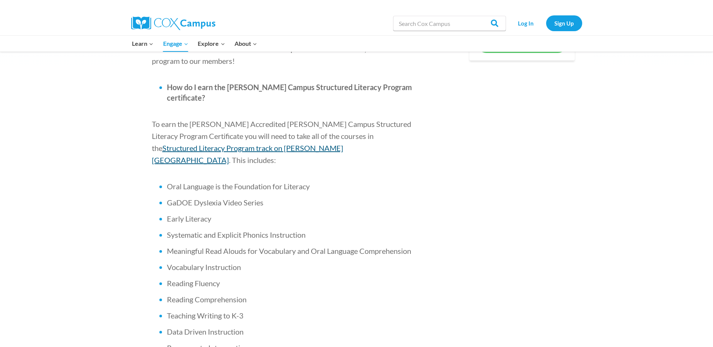  Describe the element at coordinates (212, 44) in the screenshot. I see `button: Child menu of Explore` at that location.